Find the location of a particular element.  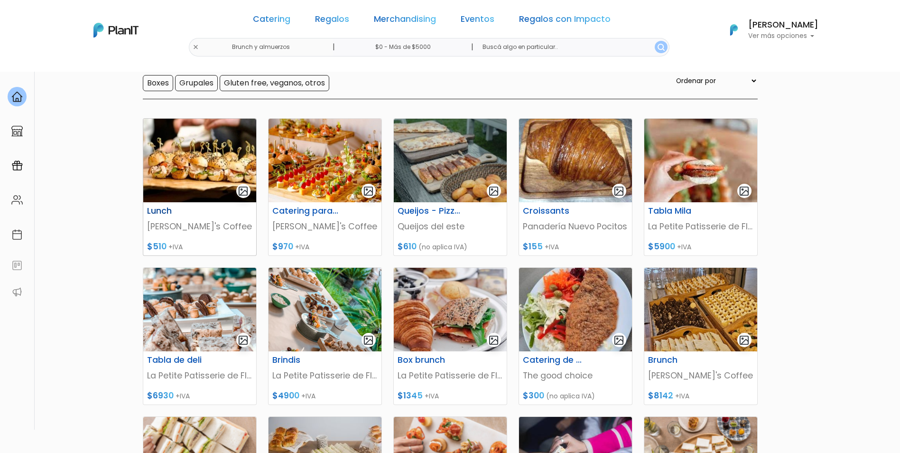

img: thumb_FEC4A438-26FB-44EB-9EEC-A7C9BDE71A62.jpeg is located at coordinates (450, 160).